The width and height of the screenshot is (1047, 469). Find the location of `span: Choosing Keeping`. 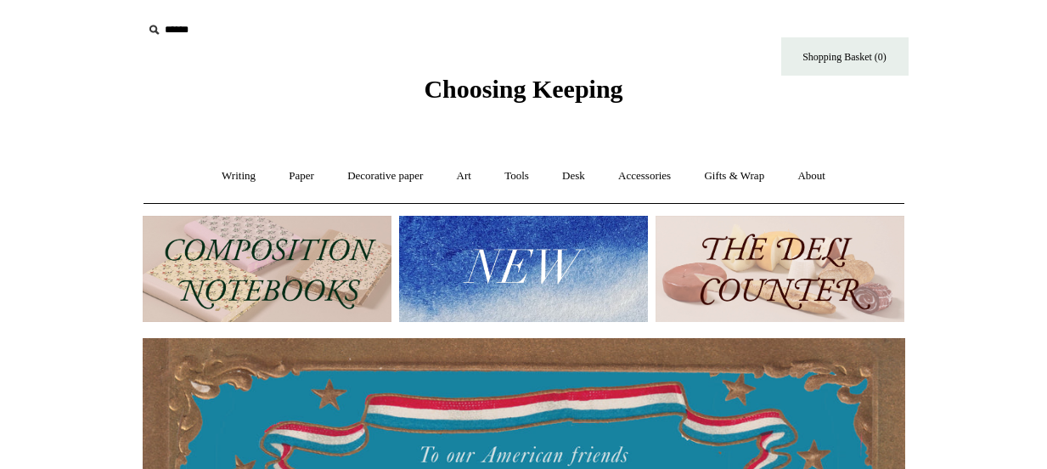

span: Choosing Keeping is located at coordinates (523, 88).